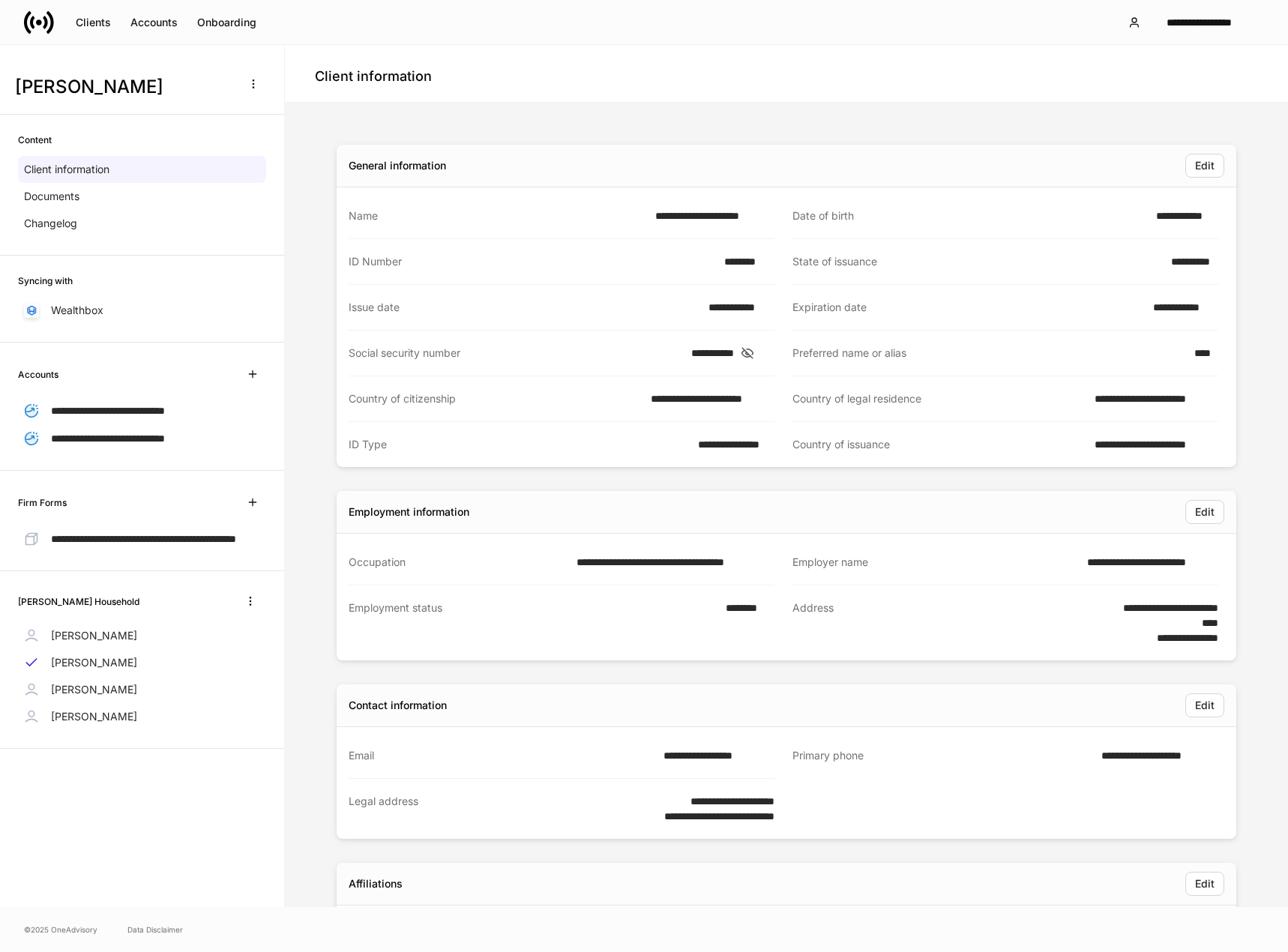  Describe the element at coordinates (67, 169) in the screenshot. I see `p: Client information` at that location.